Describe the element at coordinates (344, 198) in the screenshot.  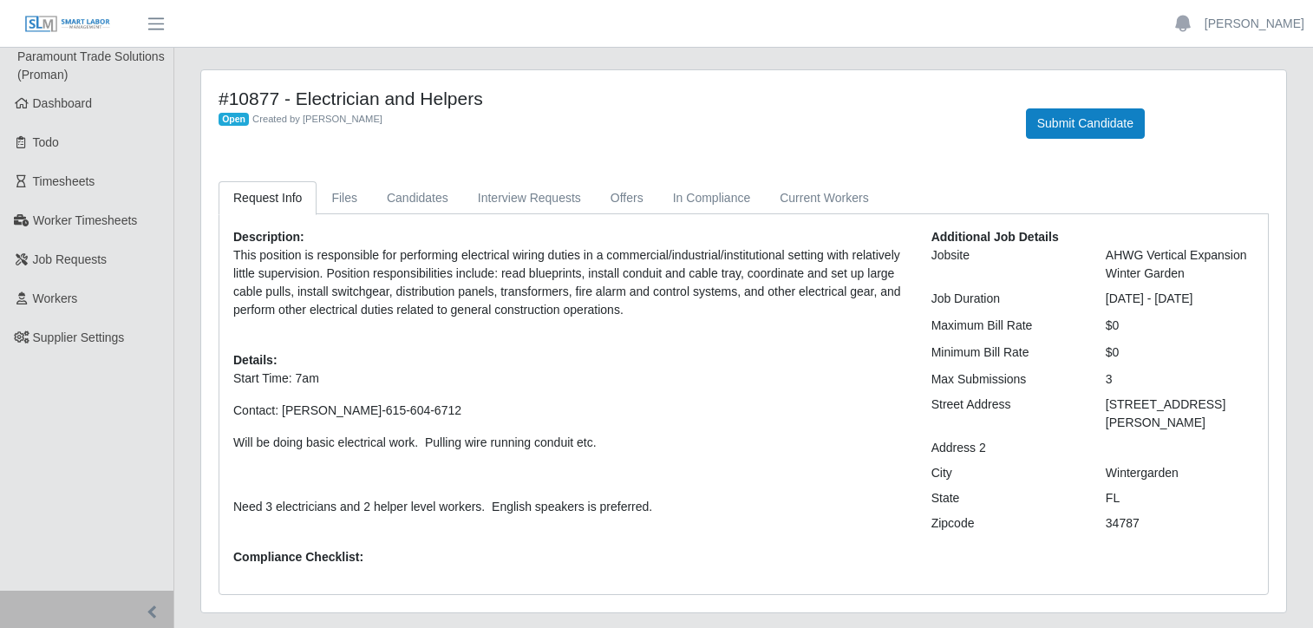
I see `a: Files` at that location.